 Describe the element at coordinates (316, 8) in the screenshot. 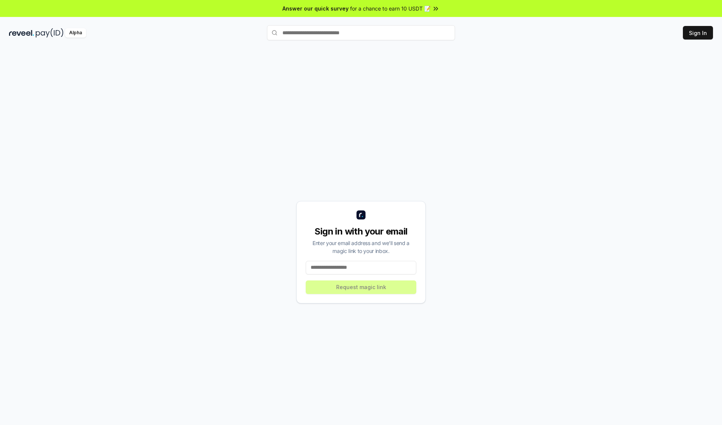

I see `span: Answer our quick survey` at that location.